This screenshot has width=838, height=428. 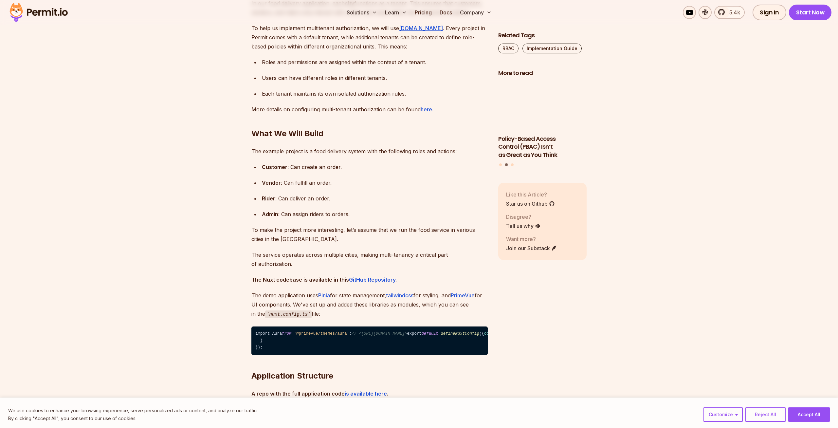 What do you see at coordinates (370, 234) in the screenshot?
I see `p: To make the project more interesting, let’s assume that we run the food service in various cities...` at bounding box center [370, 234].